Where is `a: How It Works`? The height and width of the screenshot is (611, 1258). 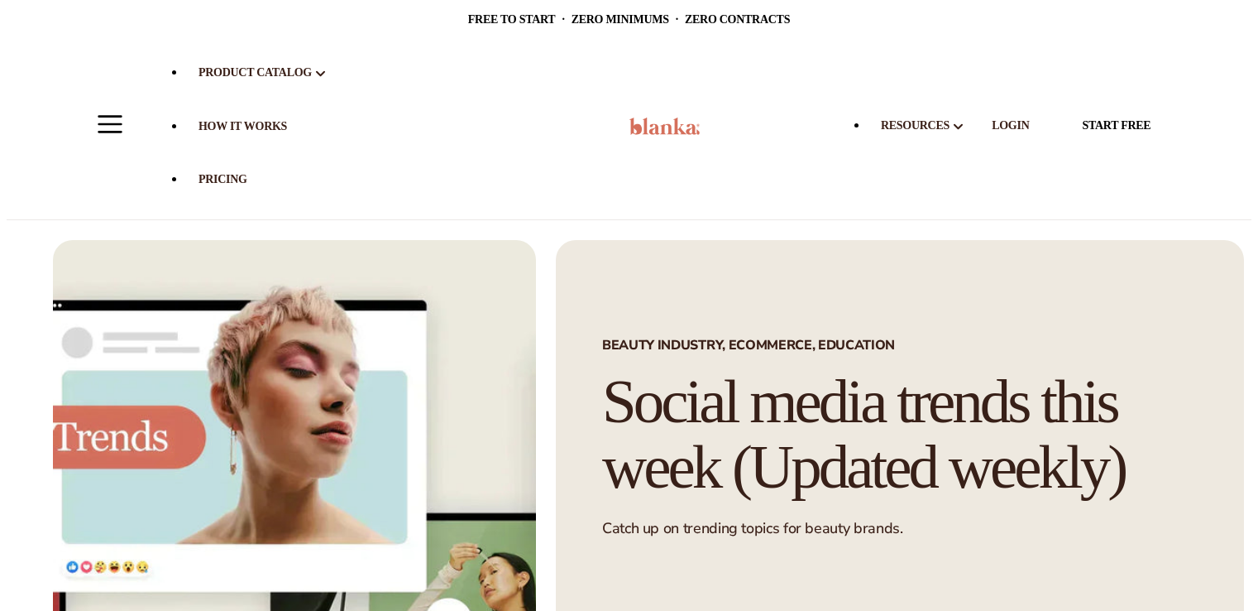
a: How It Works is located at coordinates (242, 127).